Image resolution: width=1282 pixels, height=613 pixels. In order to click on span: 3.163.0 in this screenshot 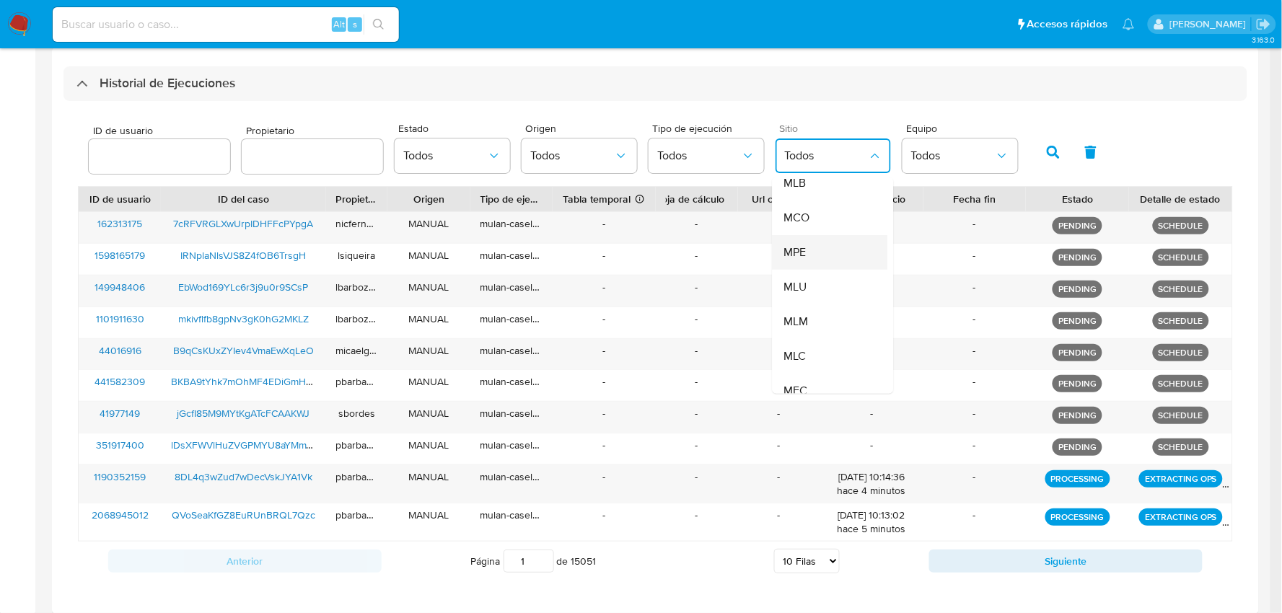, I will do `click(1263, 40)`.